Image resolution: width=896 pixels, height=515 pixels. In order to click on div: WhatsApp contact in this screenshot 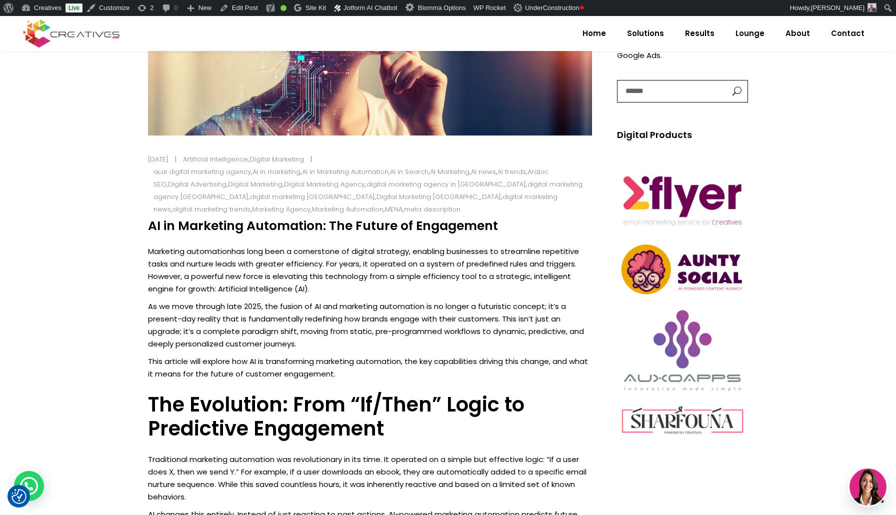, I will do `click(29, 486)`.